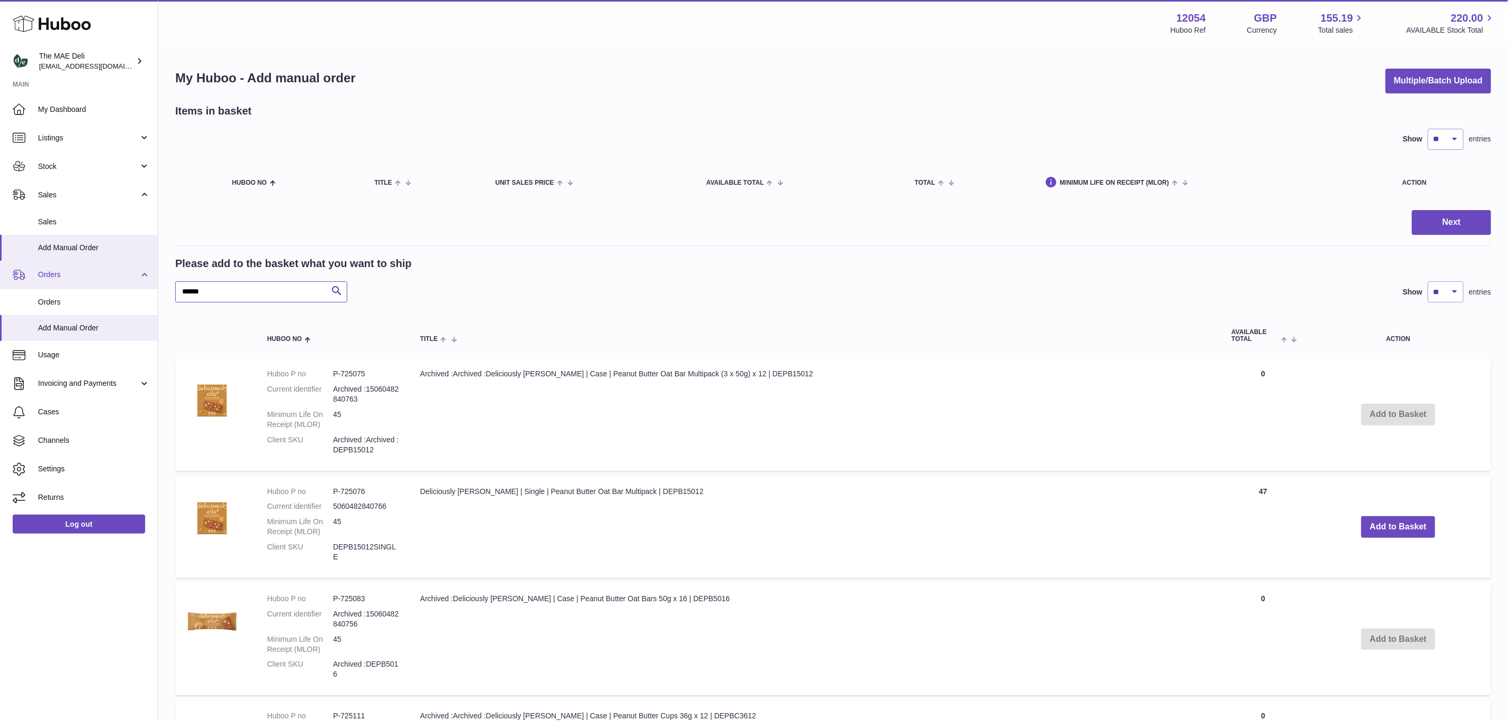  What do you see at coordinates (94, 412) in the screenshot?
I see `span: Cases` at bounding box center [94, 412].